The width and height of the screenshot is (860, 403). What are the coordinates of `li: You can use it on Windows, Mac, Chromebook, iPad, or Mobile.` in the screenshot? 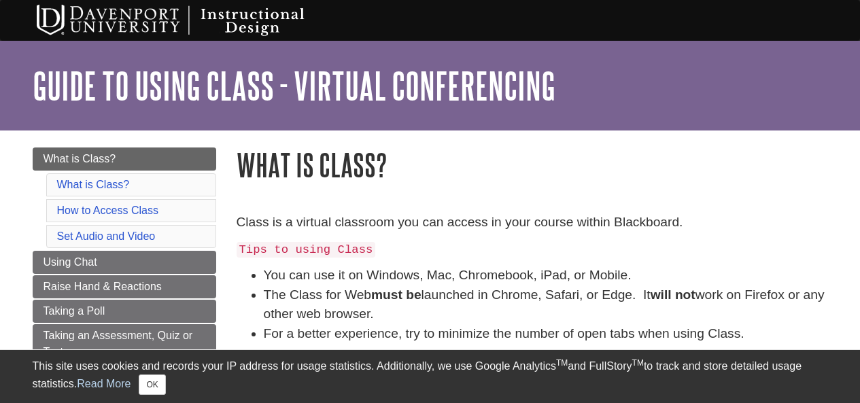 It's located at (546, 275).